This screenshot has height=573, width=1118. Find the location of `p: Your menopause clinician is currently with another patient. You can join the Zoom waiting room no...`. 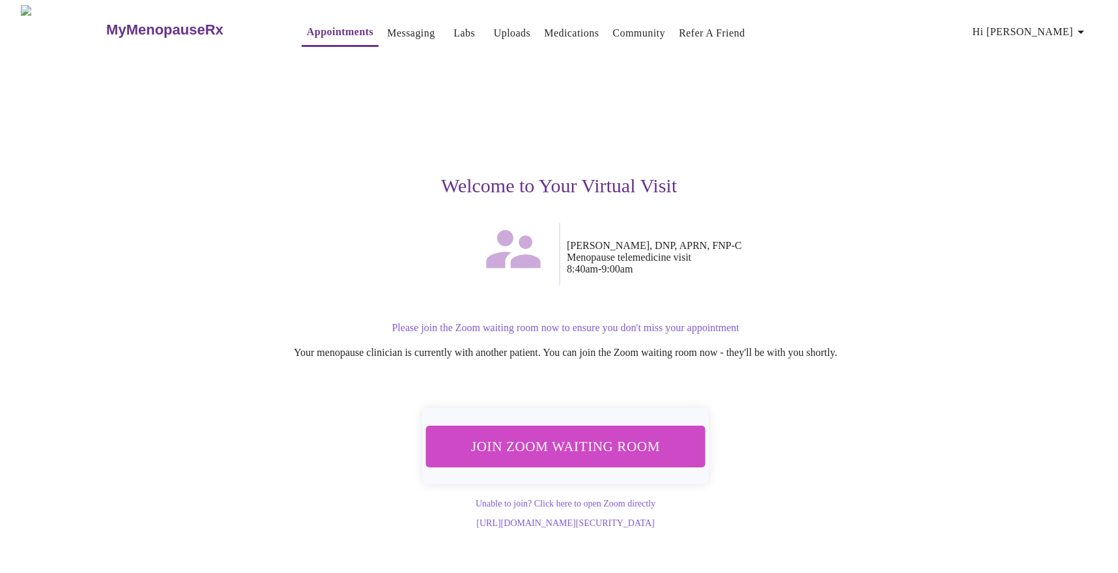

p: Your menopause clinician is currently with another patient. You can join the Zoom waiting room no... is located at coordinates (566, 353).